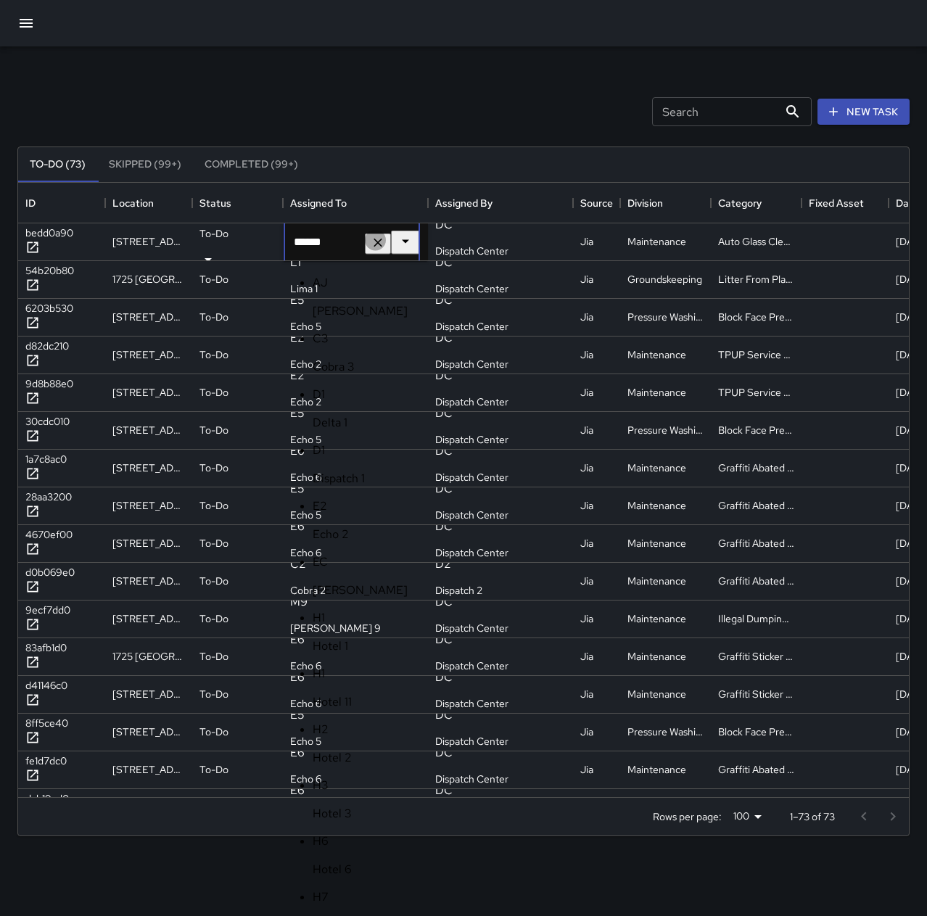  What do you see at coordinates (370, 395) in the screenshot?
I see `p: D1` at bounding box center [370, 395].